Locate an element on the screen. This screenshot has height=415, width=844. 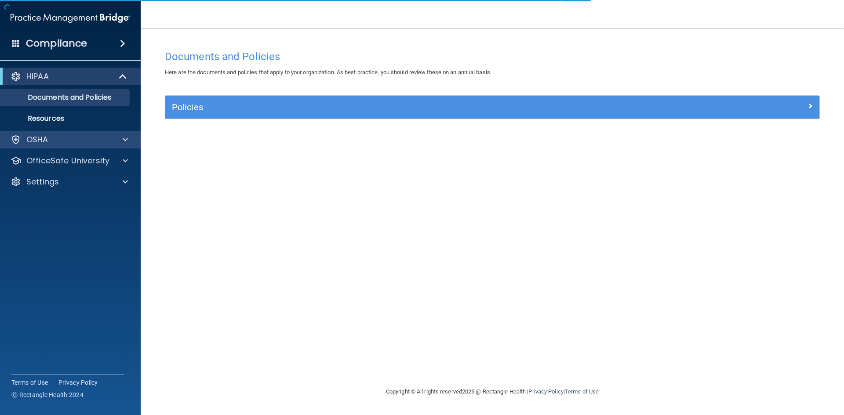
p: Resources is located at coordinates (65, 119).